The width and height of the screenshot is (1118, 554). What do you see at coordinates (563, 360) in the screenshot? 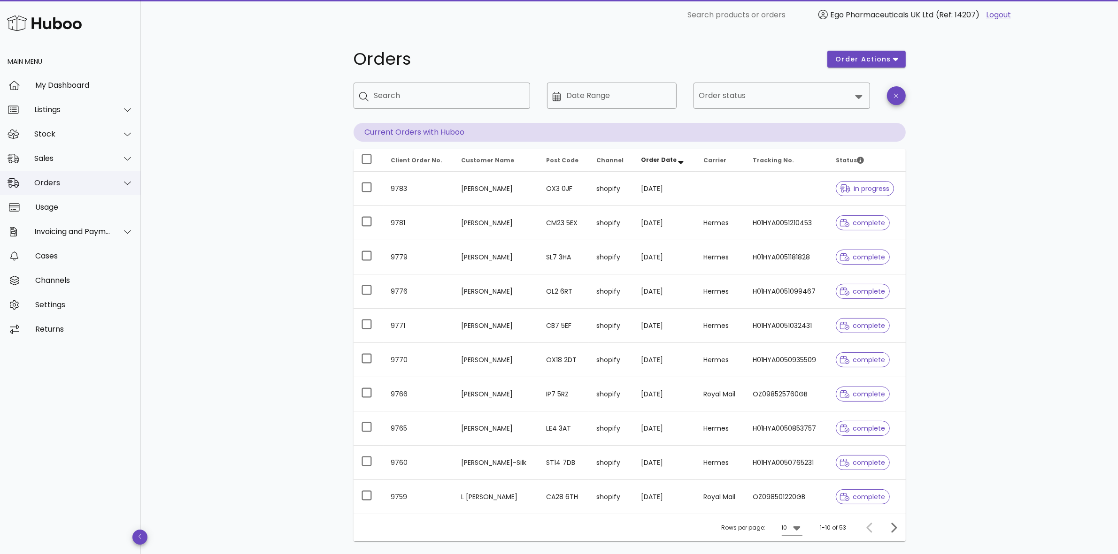
I see `td: OX18 2DT` at bounding box center [563, 360].